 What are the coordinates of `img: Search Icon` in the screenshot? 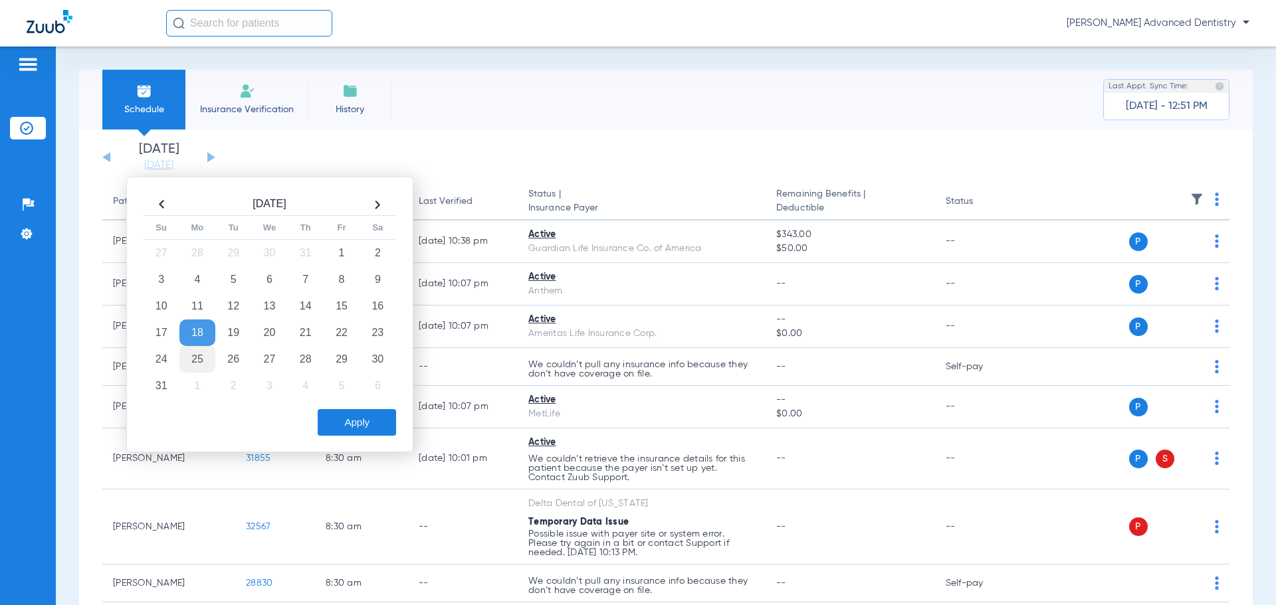 It's located at (179, 23).